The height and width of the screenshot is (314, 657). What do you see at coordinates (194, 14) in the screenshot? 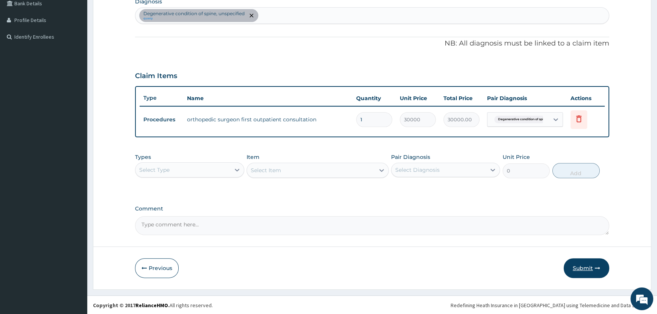
I see `p: Degenerative condition of spine, unspecified` at bounding box center [194, 14].